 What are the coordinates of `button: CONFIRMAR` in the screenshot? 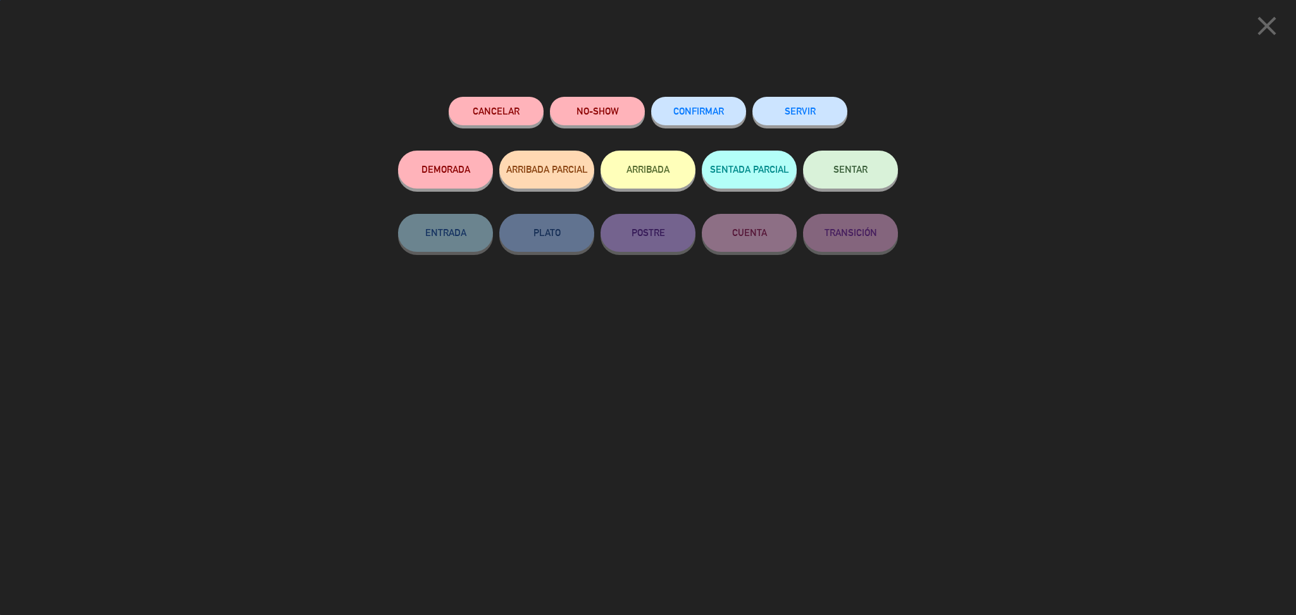 It's located at (699, 111).